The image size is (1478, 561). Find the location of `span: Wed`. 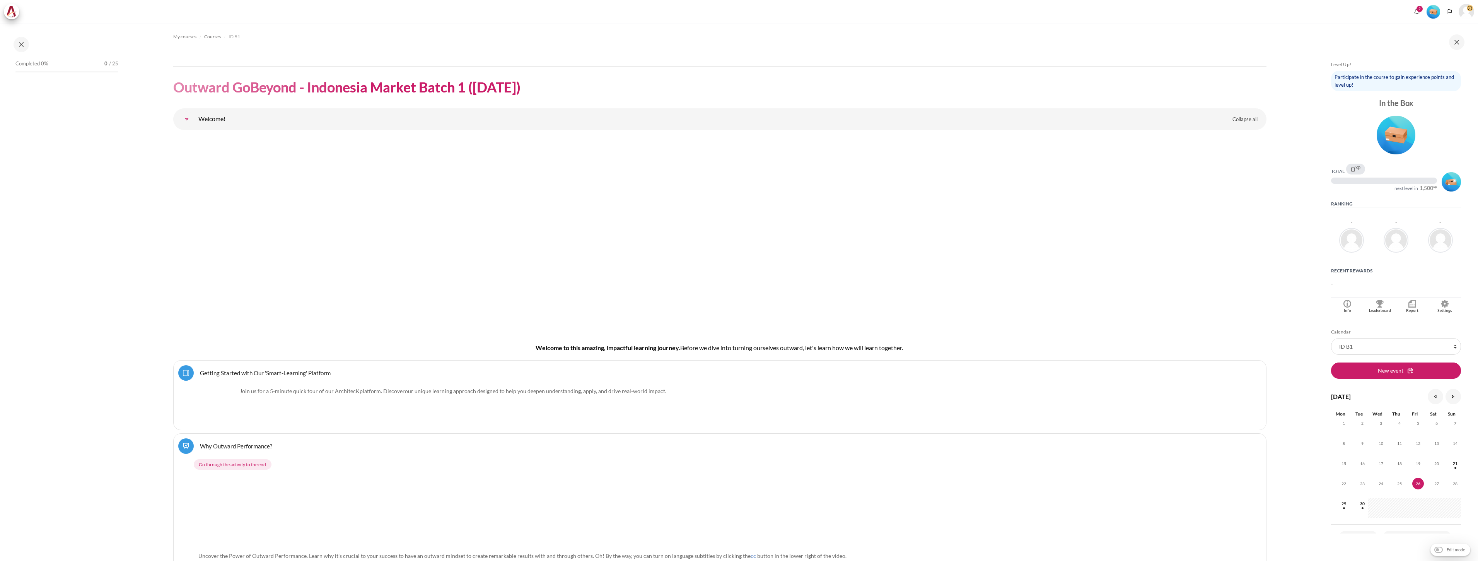

span: Wed is located at coordinates (1377, 413).